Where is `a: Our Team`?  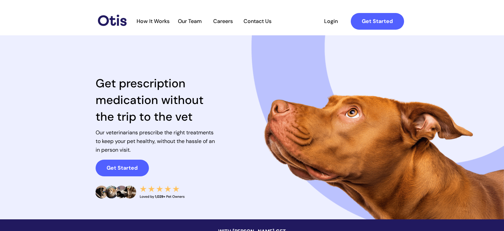
a: Our Team is located at coordinates (190, 21).